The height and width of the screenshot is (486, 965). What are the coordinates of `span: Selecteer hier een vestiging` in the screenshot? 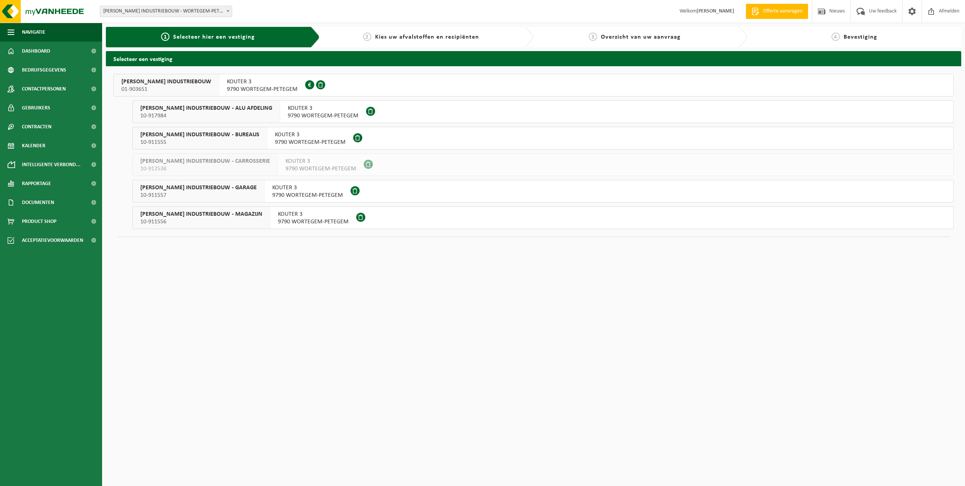 It's located at (214, 37).